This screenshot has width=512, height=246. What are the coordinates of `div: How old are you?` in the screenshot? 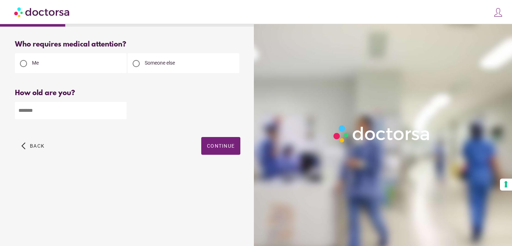 It's located at (128, 93).